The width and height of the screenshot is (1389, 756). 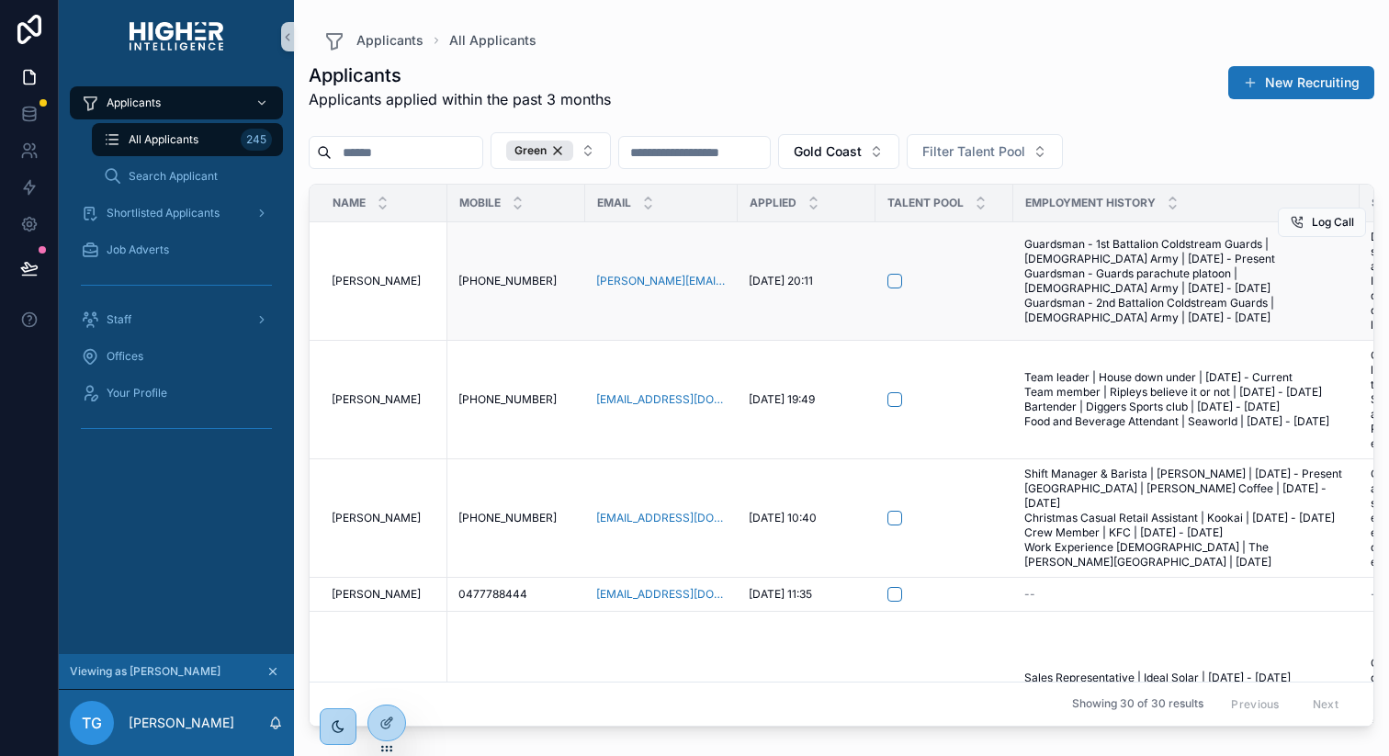 What do you see at coordinates (1090, 203) in the screenshot?
I see `span: Employment History` at bounding box center [1090, 203].